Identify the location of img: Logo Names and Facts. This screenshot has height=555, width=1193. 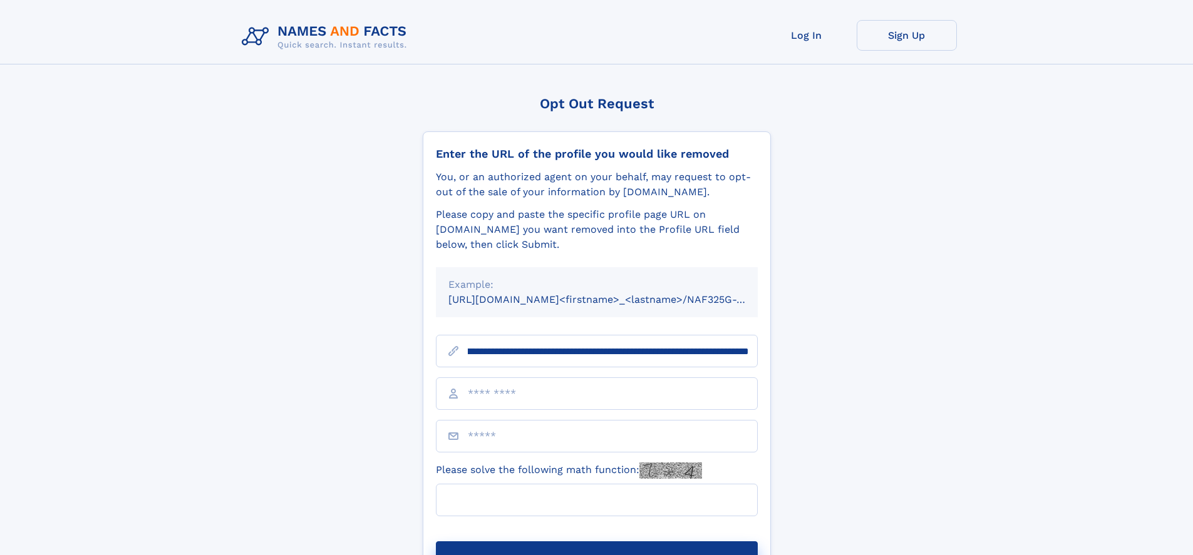
(327, 37).